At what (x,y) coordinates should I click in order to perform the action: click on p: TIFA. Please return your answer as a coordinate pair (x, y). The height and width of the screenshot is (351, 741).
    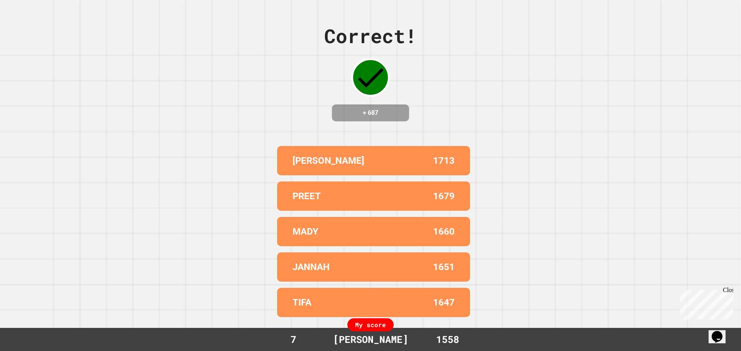
    Looking at the image, I should click on (302, 303).